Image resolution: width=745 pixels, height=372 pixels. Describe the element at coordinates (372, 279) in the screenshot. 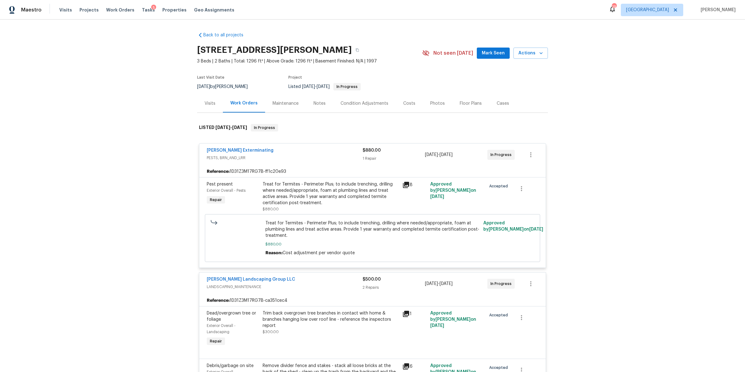

I see `span: $500.00` at that location.